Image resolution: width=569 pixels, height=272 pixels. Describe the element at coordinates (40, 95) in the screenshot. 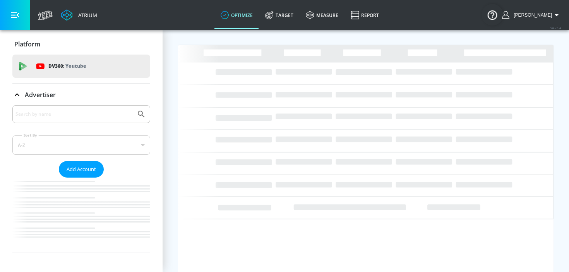

I see `p: Advertiser` at that location.